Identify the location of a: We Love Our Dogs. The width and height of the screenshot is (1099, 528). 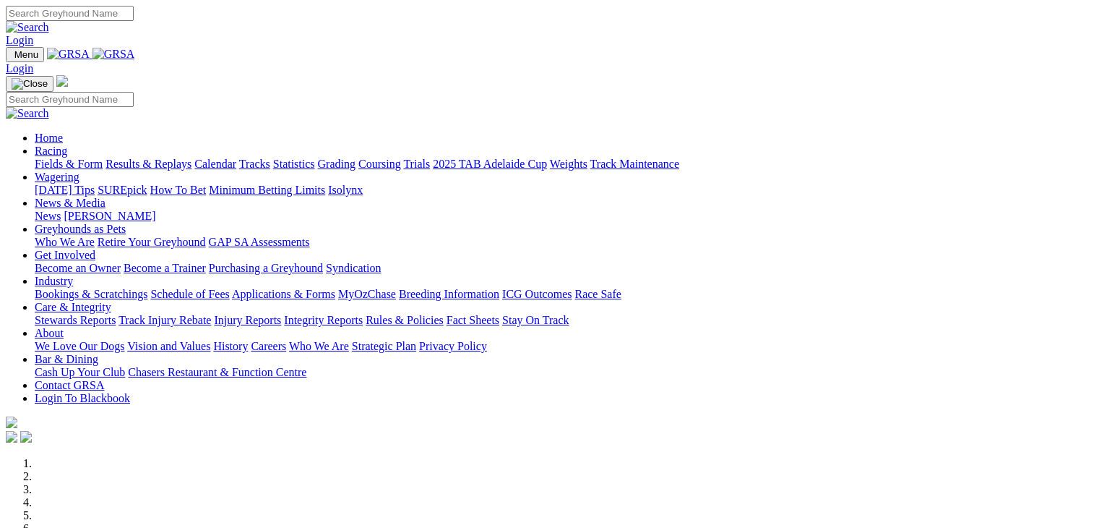
(80, 346).